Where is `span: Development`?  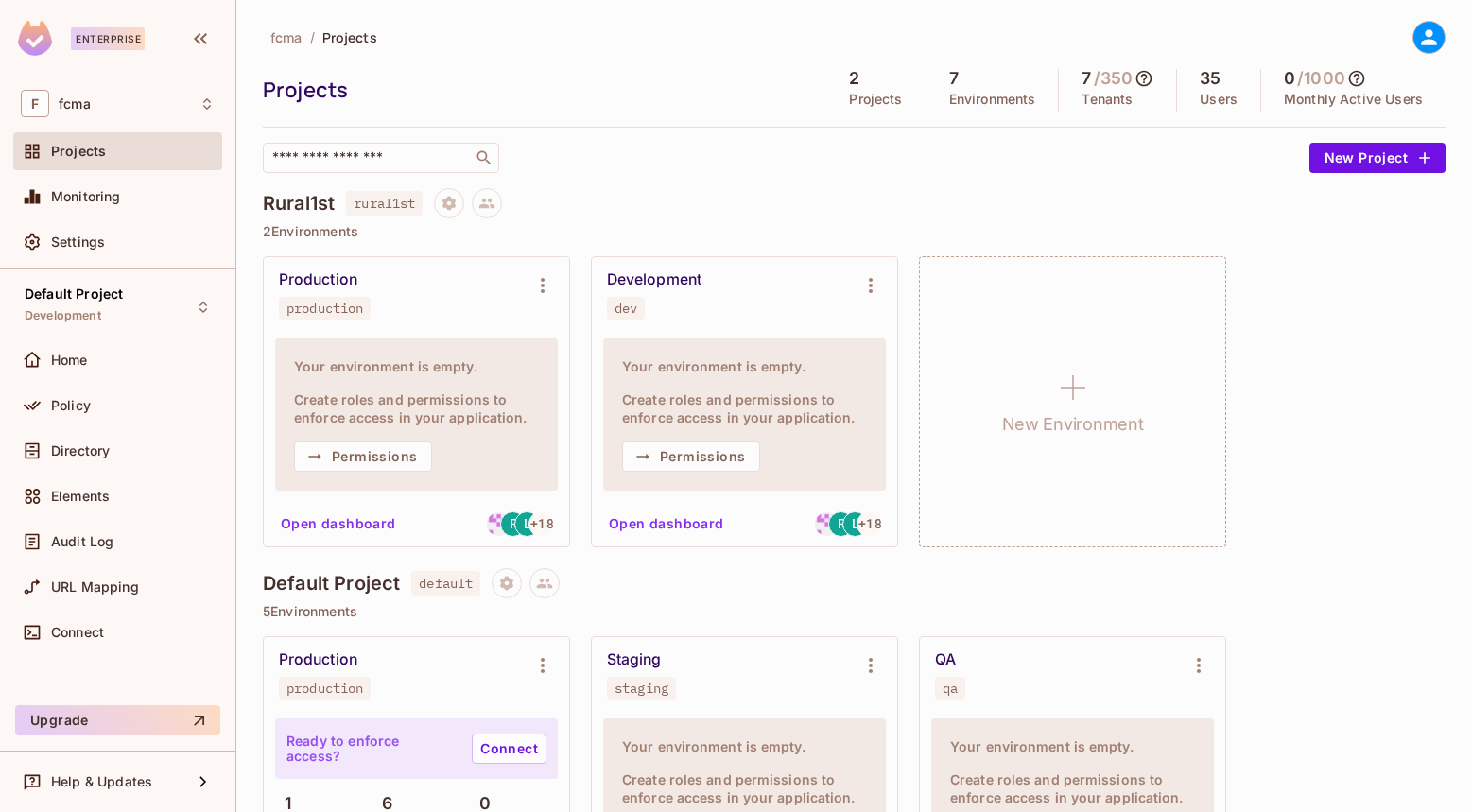
span: Development is located at coordinates (62, 315).